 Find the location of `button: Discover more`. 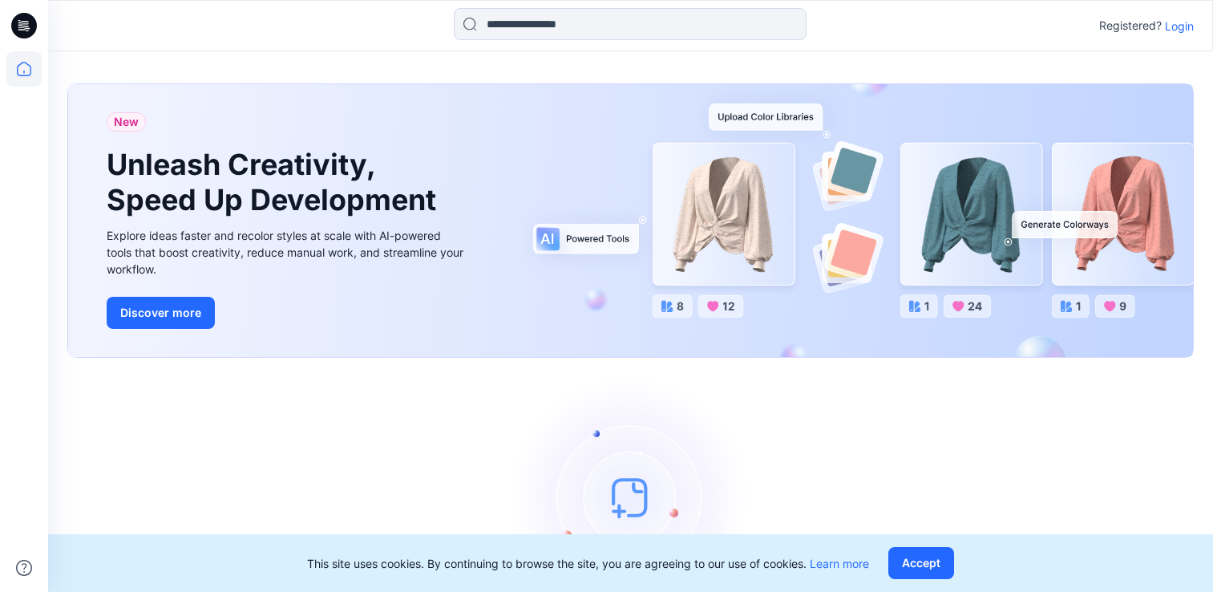

button: Discover more is located at coordinates (160, 313).